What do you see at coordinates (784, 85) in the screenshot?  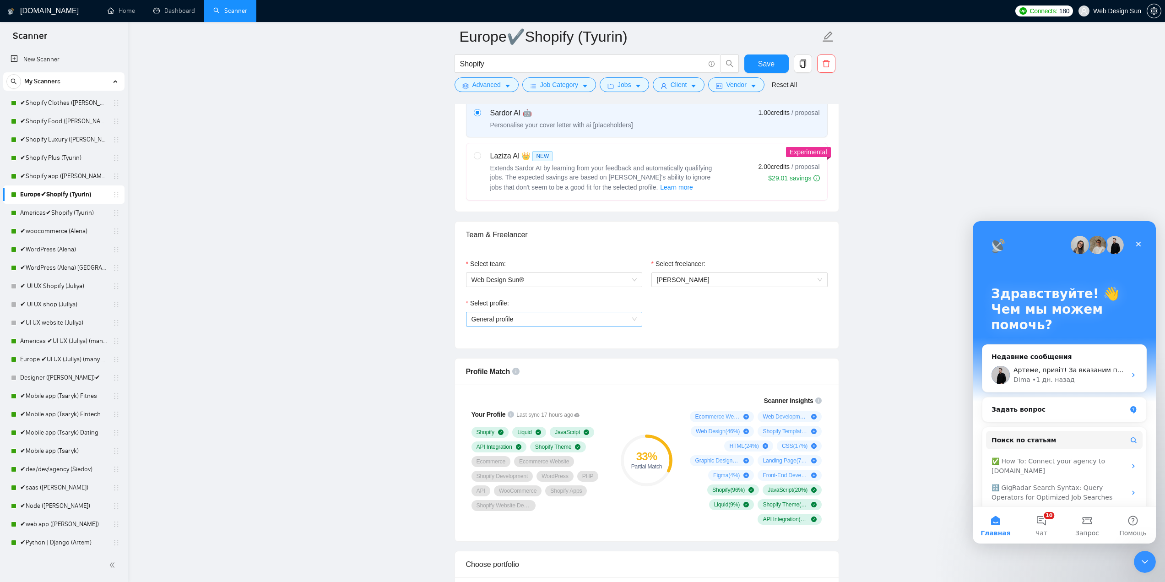 I see `a: Reset All` at bounding box center [784, 85].